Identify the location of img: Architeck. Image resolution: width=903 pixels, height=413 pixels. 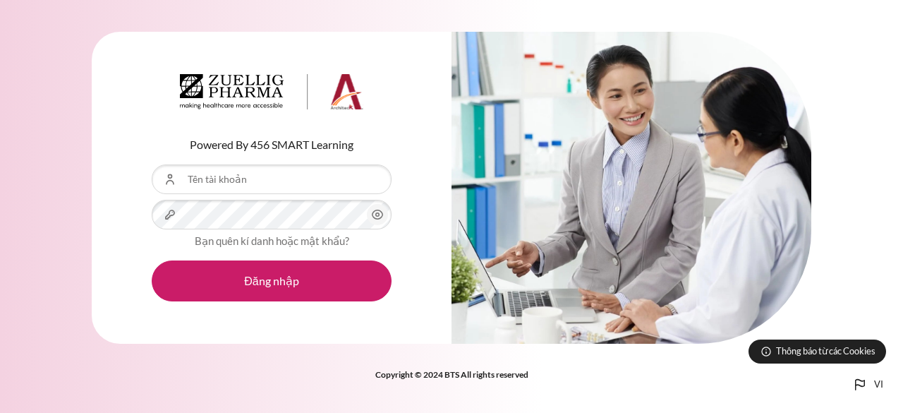
(272, 92).